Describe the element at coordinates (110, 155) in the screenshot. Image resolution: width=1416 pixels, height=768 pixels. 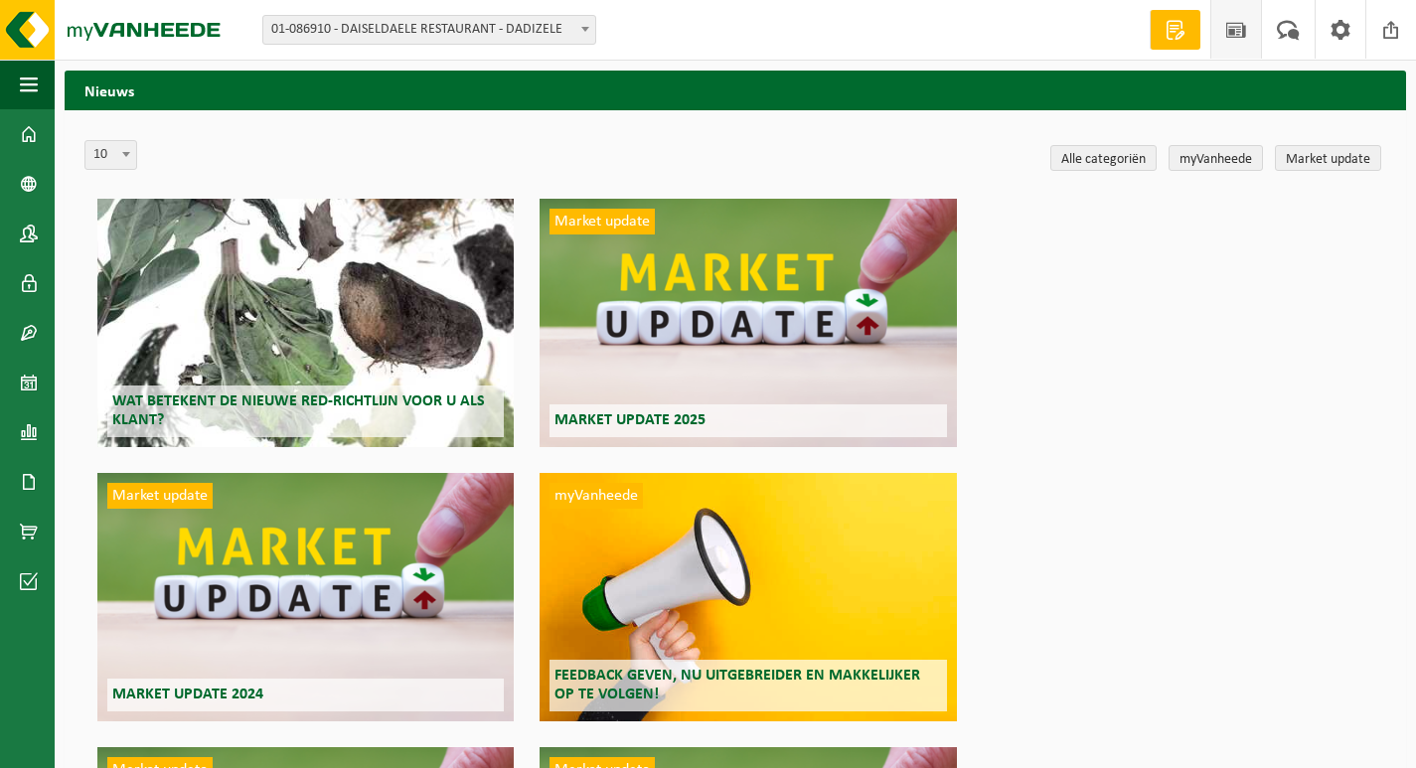
I see `span: 10` at that location.